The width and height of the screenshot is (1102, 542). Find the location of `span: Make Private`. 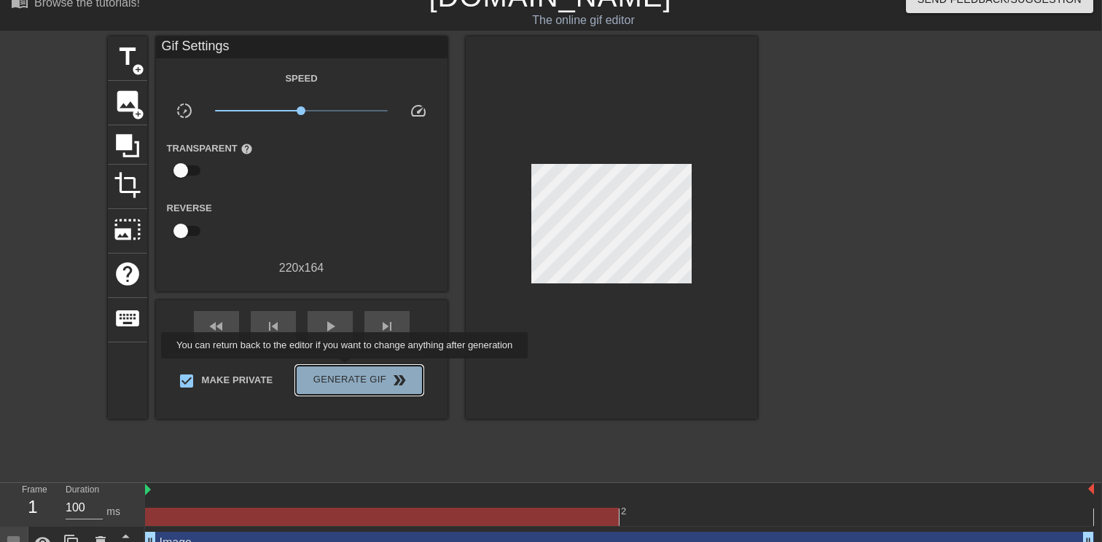

span: Make Private is located at coordinates (238, 380).